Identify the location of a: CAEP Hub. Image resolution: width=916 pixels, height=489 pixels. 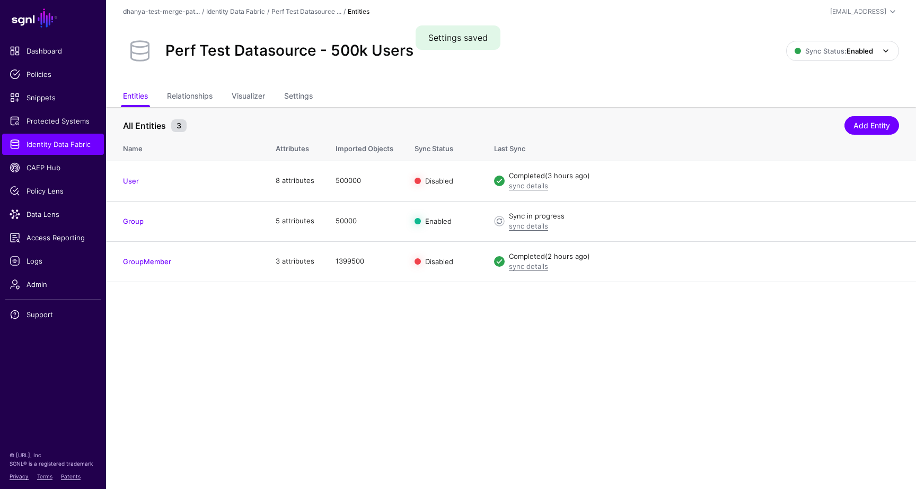
(53, 168).